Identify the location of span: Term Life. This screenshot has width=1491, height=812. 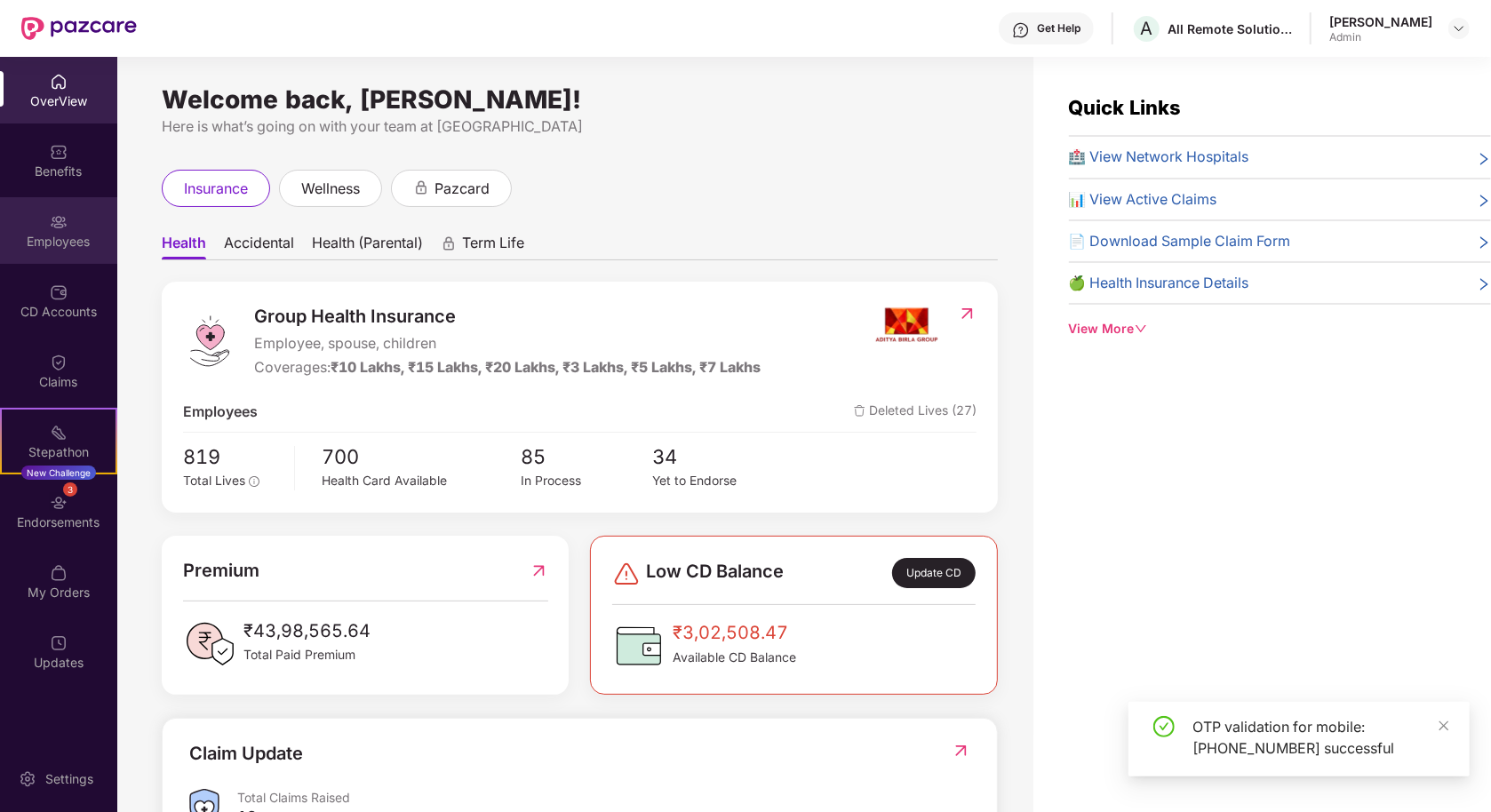
(493, 246).